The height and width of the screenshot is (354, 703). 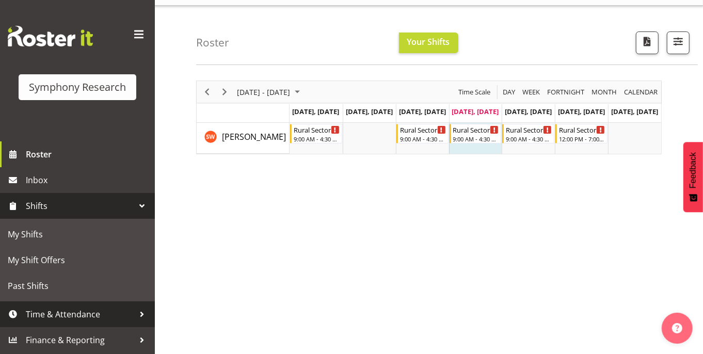 What do you see at coordinates (224, 92) in the screenshot?
I see `button: Next` at bounding box center [224, 92].